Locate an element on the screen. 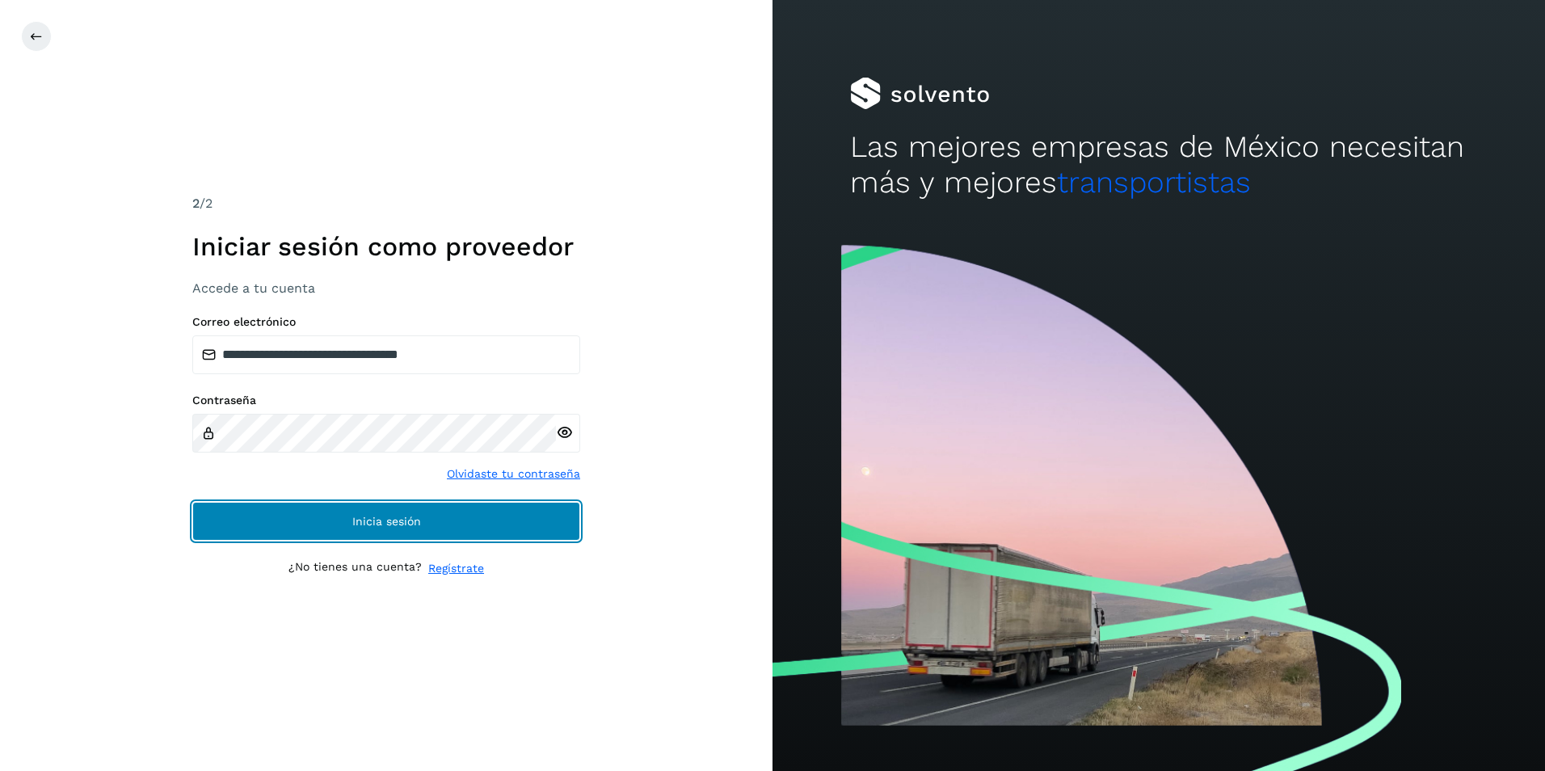 The height and width of the screenshot is (771, 1545). span: Inicia sesión is located at coordinates (386, 521).